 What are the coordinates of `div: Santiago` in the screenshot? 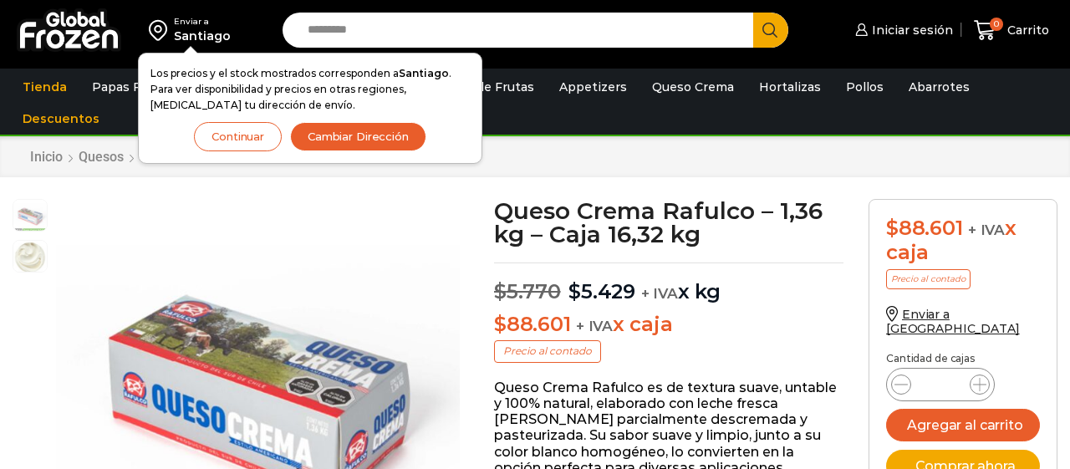 It's located at (202, 36).